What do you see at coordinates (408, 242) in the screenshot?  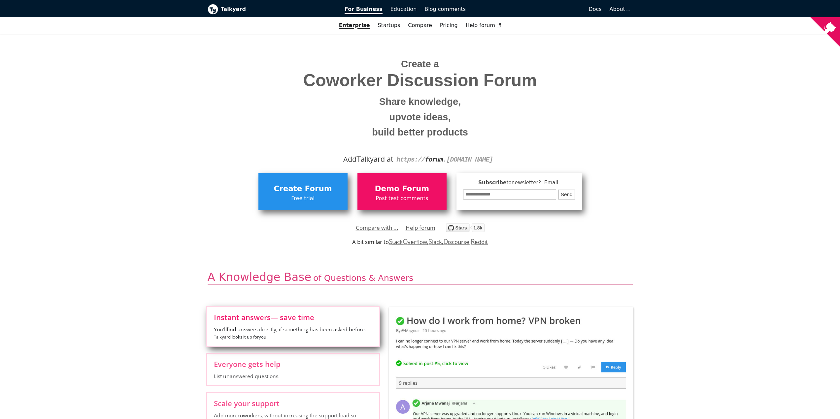 I see `a: StackOverflow` at bounding box center [408, 242].